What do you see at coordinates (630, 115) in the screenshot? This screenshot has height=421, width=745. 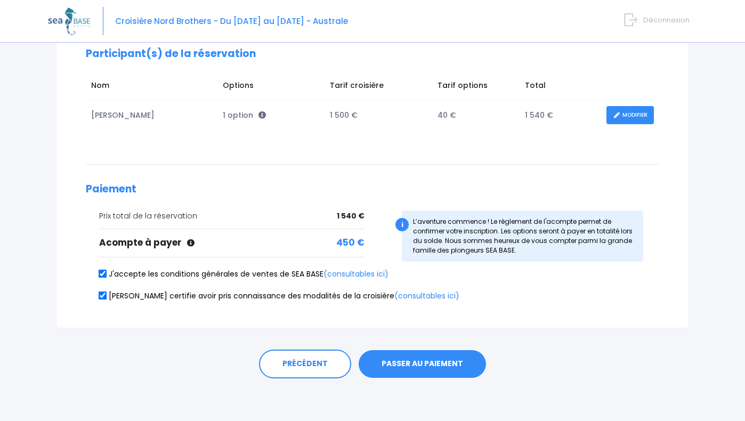 I see `a: MODIFIER` at bounding box center [630, 115].